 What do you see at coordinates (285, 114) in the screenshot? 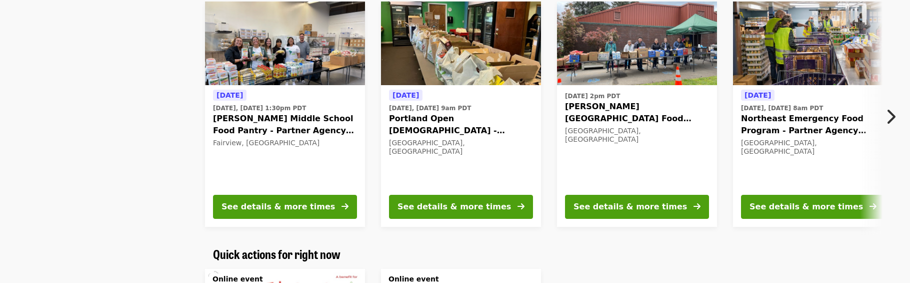
I see `a: See details for "Reynolds Middle School Food Pantry - Partner Agency Support"` at bounding box center [285, 114].